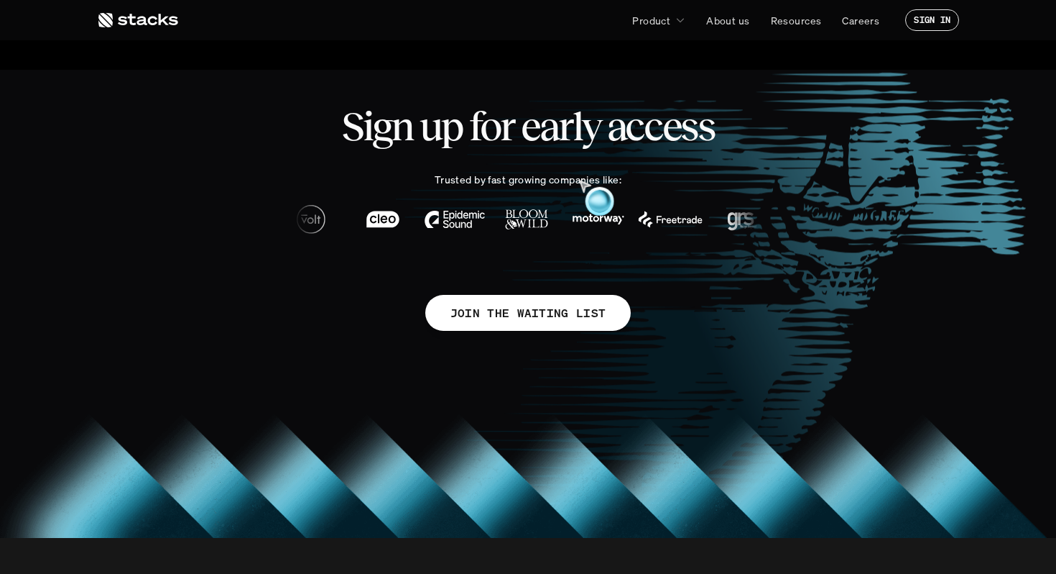 The image size is (1056, 574). I want to click on p: Resources, so click(796, 20).